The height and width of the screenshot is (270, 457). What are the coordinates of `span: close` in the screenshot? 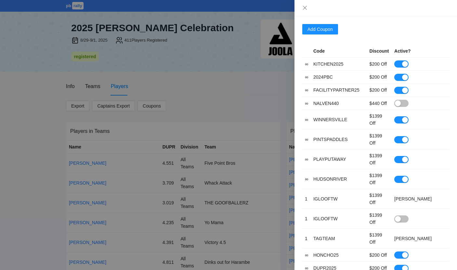 It's located at (305, 8).